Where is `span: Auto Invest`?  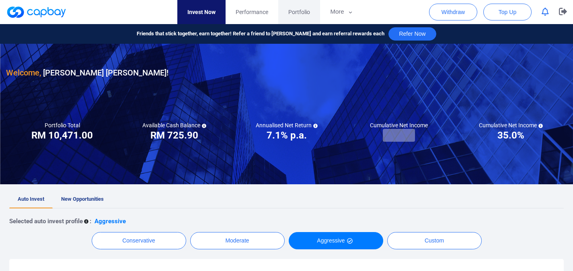 span: Auto Invest is located at coordinates (31, 199).